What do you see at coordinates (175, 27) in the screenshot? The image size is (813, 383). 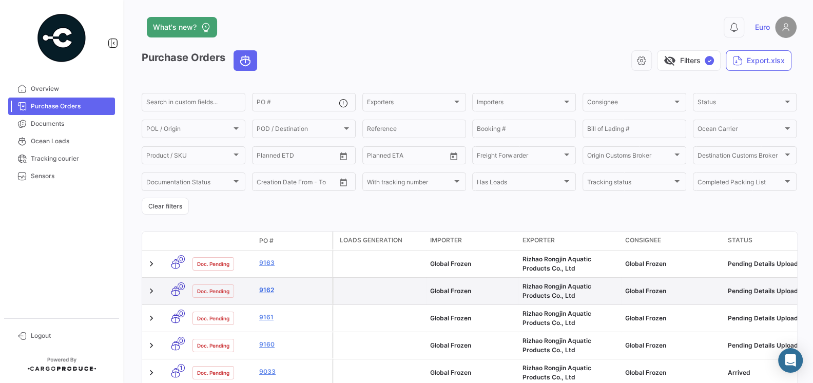 I see `span: What's new?` at bounding box center [175, 27].